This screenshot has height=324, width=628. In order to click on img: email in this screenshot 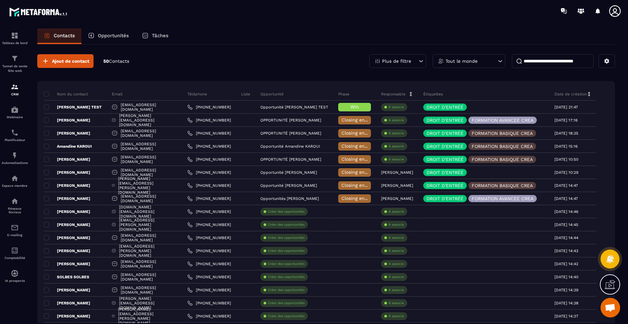, I will do `click(15, 228)`.